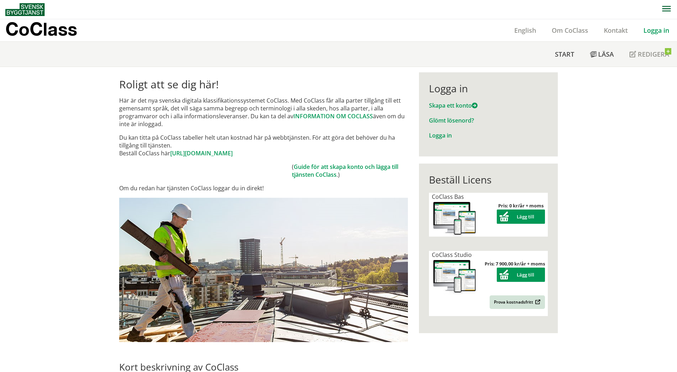 The image size is (677, 372). Describe the element at coordinates (25, 10) in the screenshot. I see `img: Svensk Byggtjänst` at that location.